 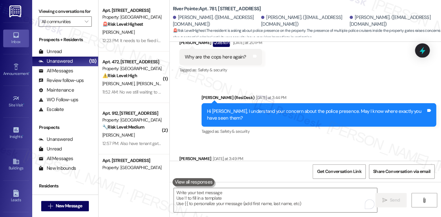 I want to click on button: Share Conversation via email, so click(x=402, y=172).